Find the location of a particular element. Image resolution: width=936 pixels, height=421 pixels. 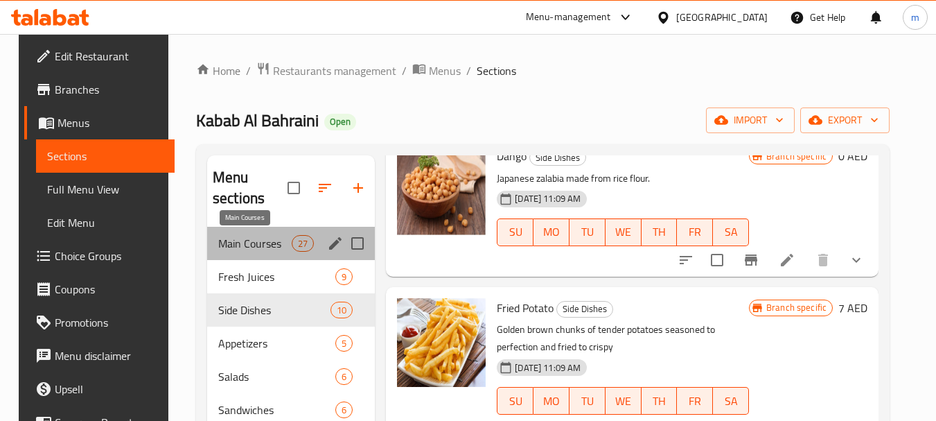

button: import is located at coordinates (751, 120).